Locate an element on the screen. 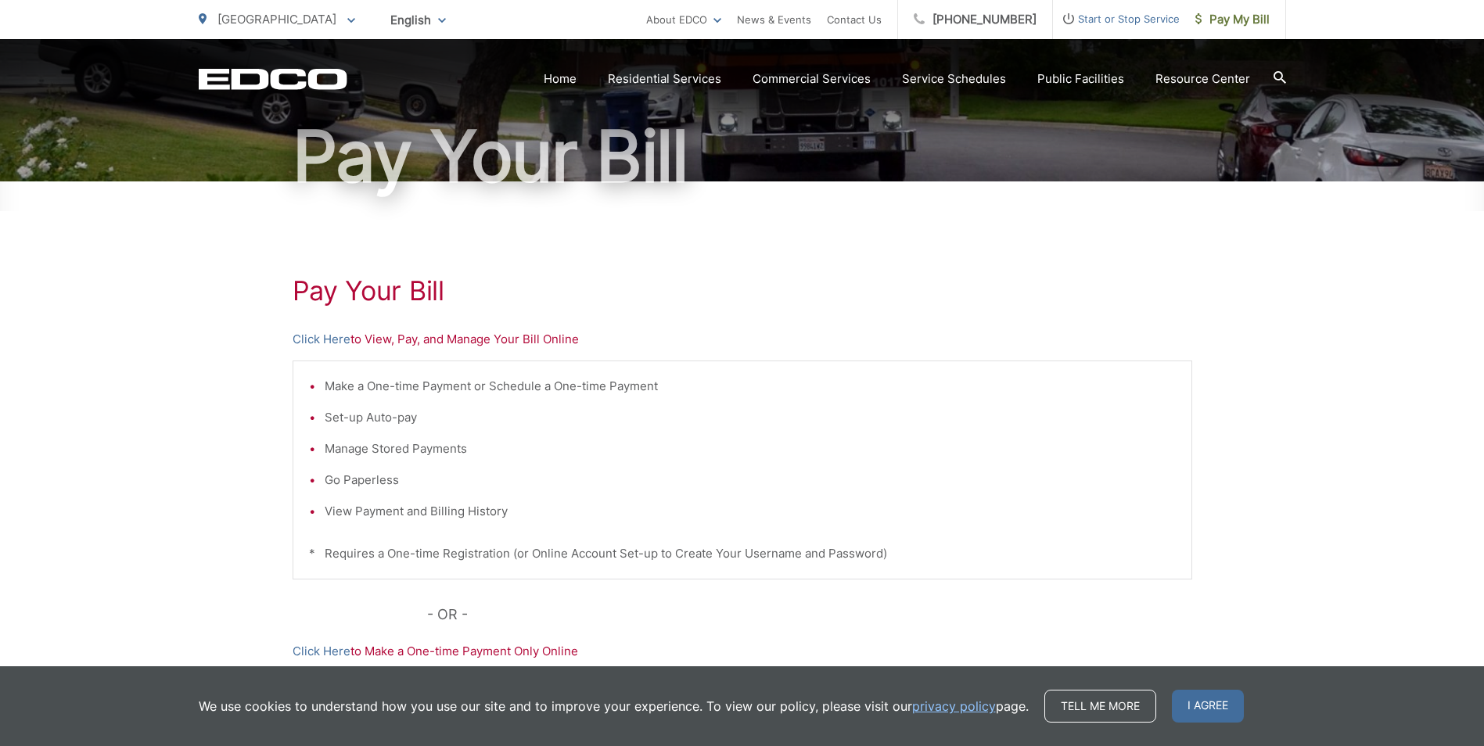 This screenshot has width=1484, height=746. p: * Requires a One-time Registration (or Online Account Set-up to Create Your Username and Password) is located at coordinates (742, 554).